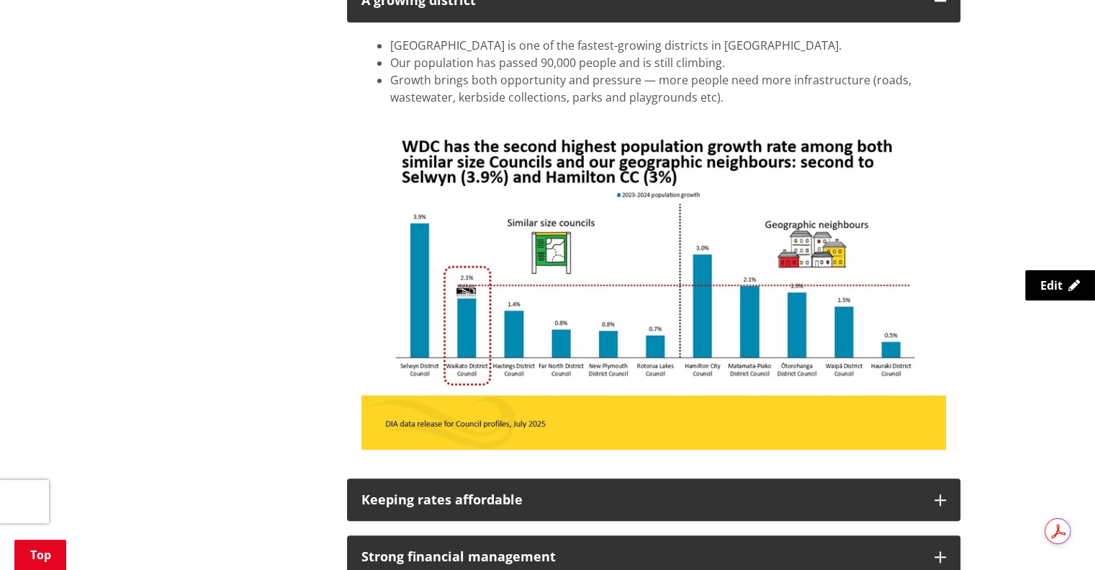 The image size is (1095, 570). Describe the element at coordinates (654, 500) in the screenshot. I see `button: Keeping rates affordable` at that location.